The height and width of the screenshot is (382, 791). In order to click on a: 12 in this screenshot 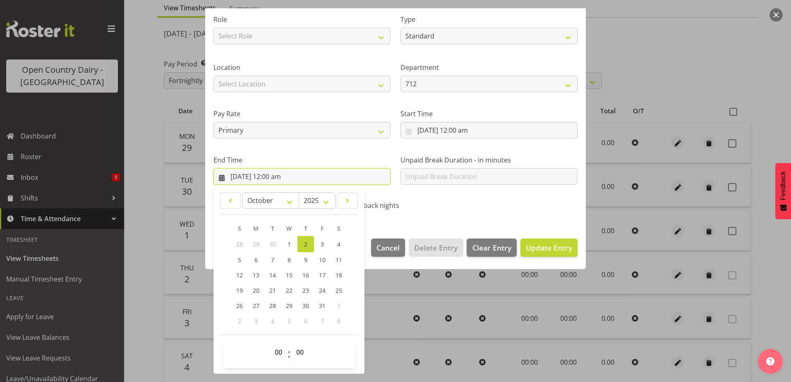, I will do `click(239, 275)`.